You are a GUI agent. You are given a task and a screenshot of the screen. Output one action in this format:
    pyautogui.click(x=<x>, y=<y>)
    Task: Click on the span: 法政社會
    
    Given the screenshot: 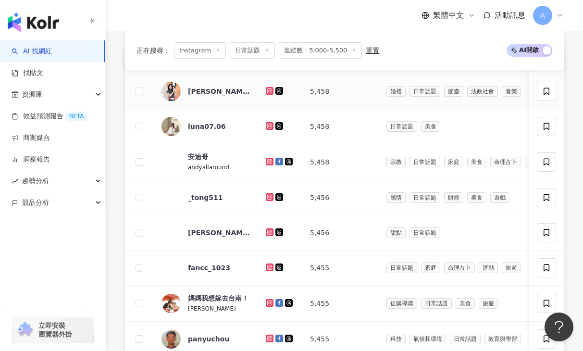 What is the action you would take?
    pyautogui.click(x=482, y=91)
    